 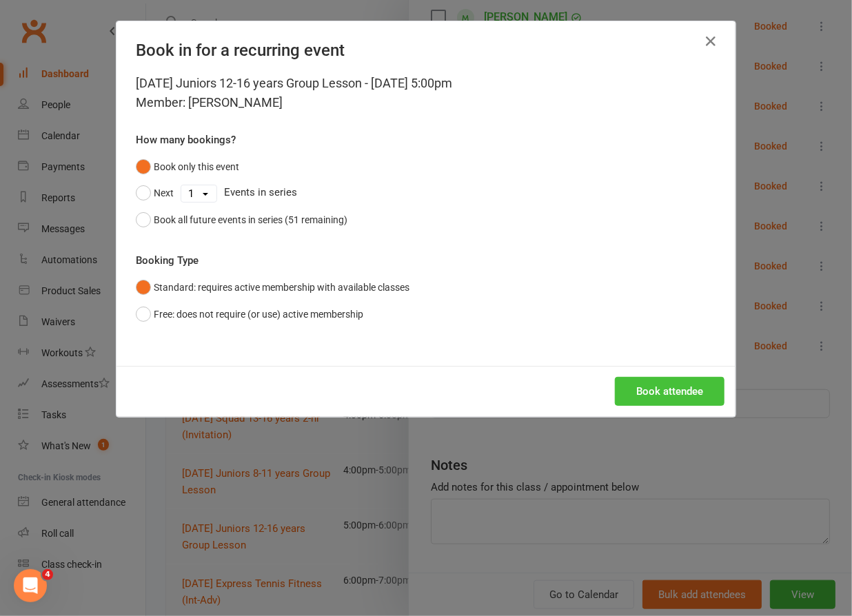 I want to click on div: Events in series, so click(x=426, y=193).